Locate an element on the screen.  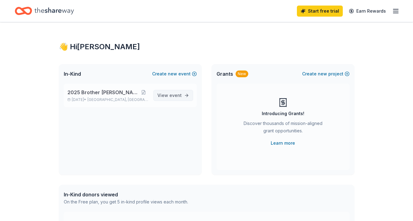
a: View event is located at coordinates (173, 95).